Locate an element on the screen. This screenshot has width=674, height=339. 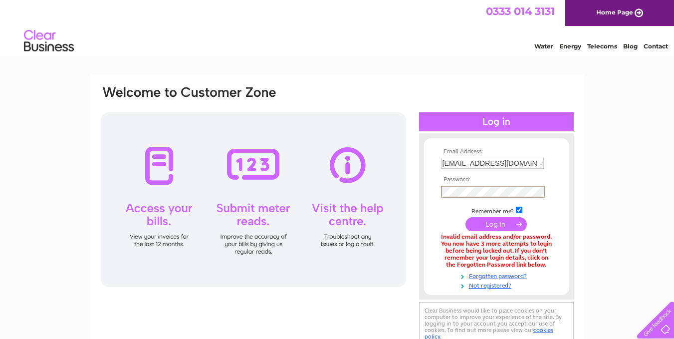
a: Energy is located at coordinates (571, 46).